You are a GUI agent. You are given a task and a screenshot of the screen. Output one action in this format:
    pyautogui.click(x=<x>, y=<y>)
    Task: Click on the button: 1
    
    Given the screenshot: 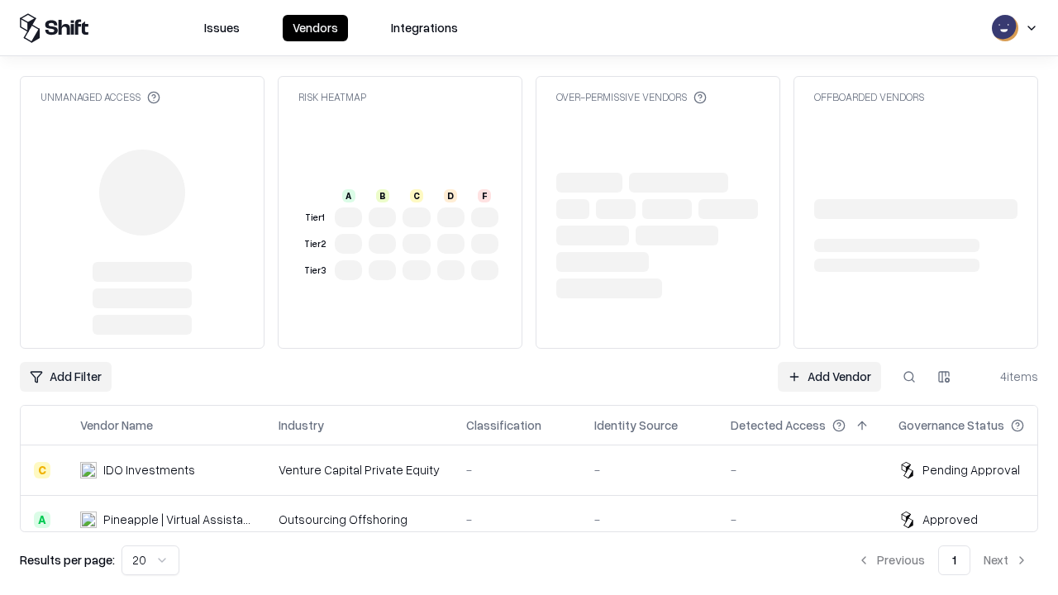 What is the action you would take?
    pyautogui.click(x=954, y=561)
    